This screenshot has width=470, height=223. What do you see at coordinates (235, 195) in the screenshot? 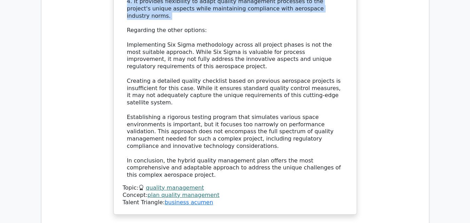
I see `div: Concept:` at bounding box center [235, 195].